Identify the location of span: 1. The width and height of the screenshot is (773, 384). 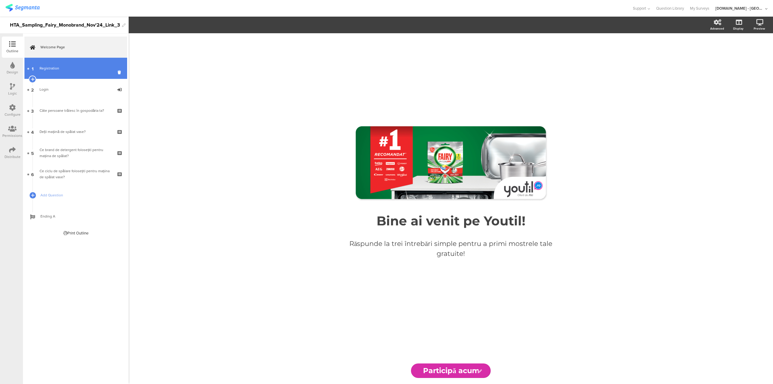
(33, 68).